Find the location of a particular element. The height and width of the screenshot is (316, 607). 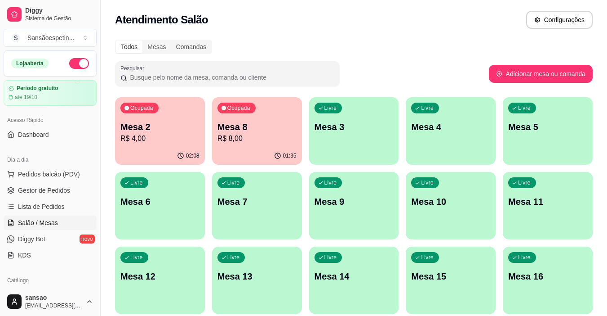

article: até 19/10 is located at coordinates (26, 97).